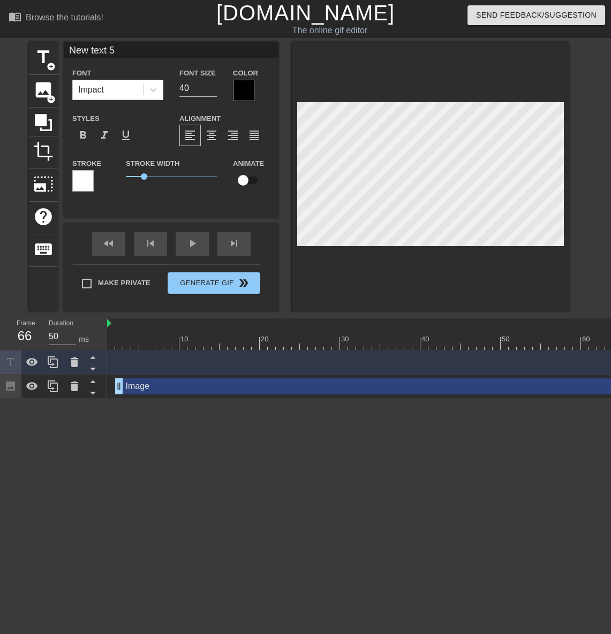 This screenshot has height=634, width=611. What do you see at coordinates (81, 73) in the screenshot?
I see `label: Font` at bounding box center [81, 73].